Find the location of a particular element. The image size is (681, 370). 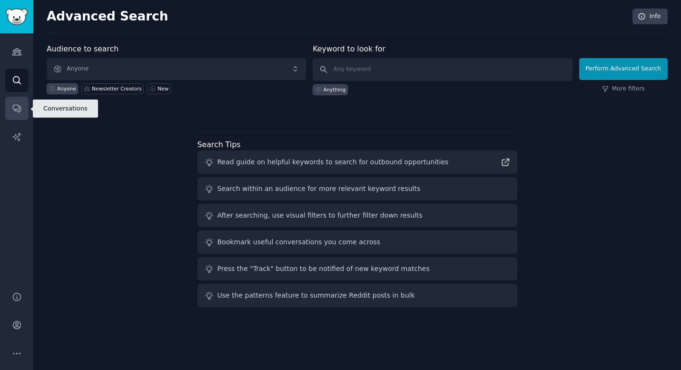

input: Any keyword is located at coordinates (442, 69).